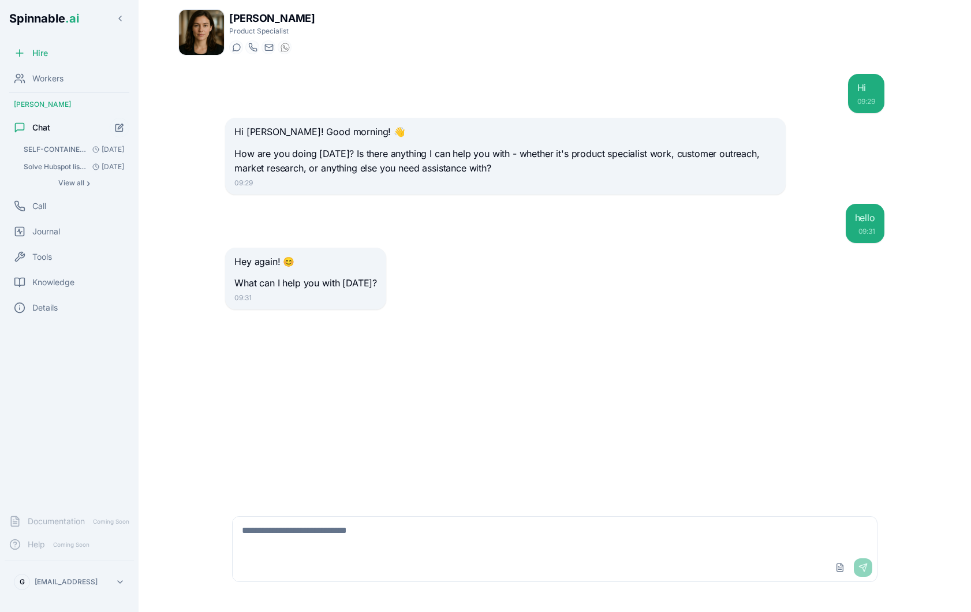 The width and height of the screenshot is (971, 612). Describe the element at coordinates (56, 521) in the screenshot. I see `span: Documentation` at that location.